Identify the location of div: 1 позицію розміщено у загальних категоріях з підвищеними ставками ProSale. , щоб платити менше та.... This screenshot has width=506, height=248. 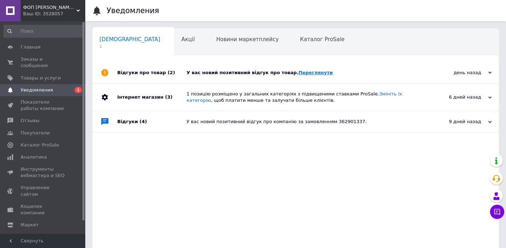
(303, 97).